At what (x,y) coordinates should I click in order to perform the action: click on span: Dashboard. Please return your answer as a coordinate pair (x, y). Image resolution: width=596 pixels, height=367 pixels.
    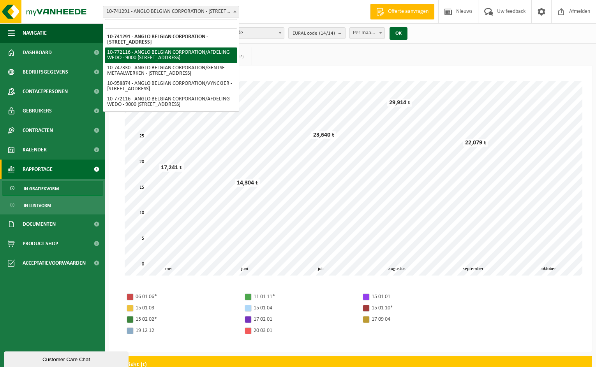
    Looking at the image, I should click on (37, 53).